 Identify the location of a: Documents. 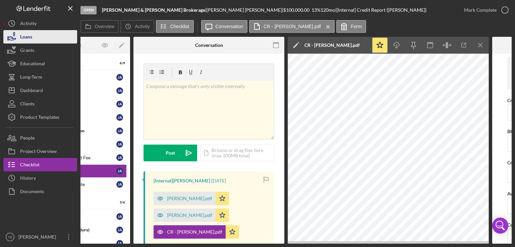
(40, 192).